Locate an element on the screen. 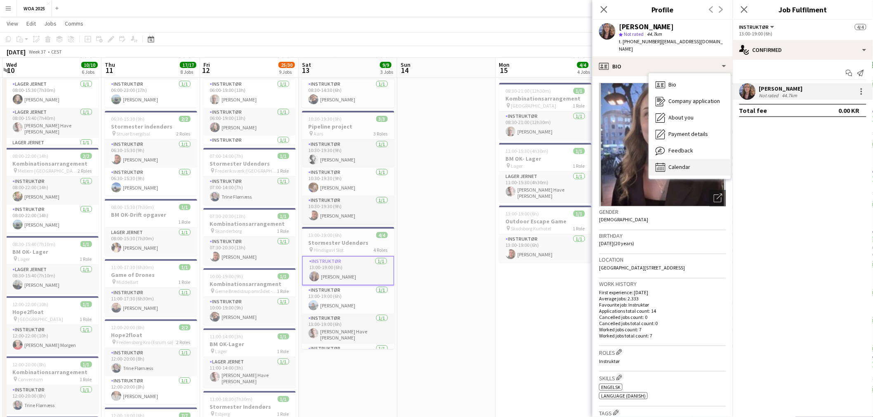 The image size is (873, 417). span: 12:00-22:00 (10h) is located at coordinates (31, 304).